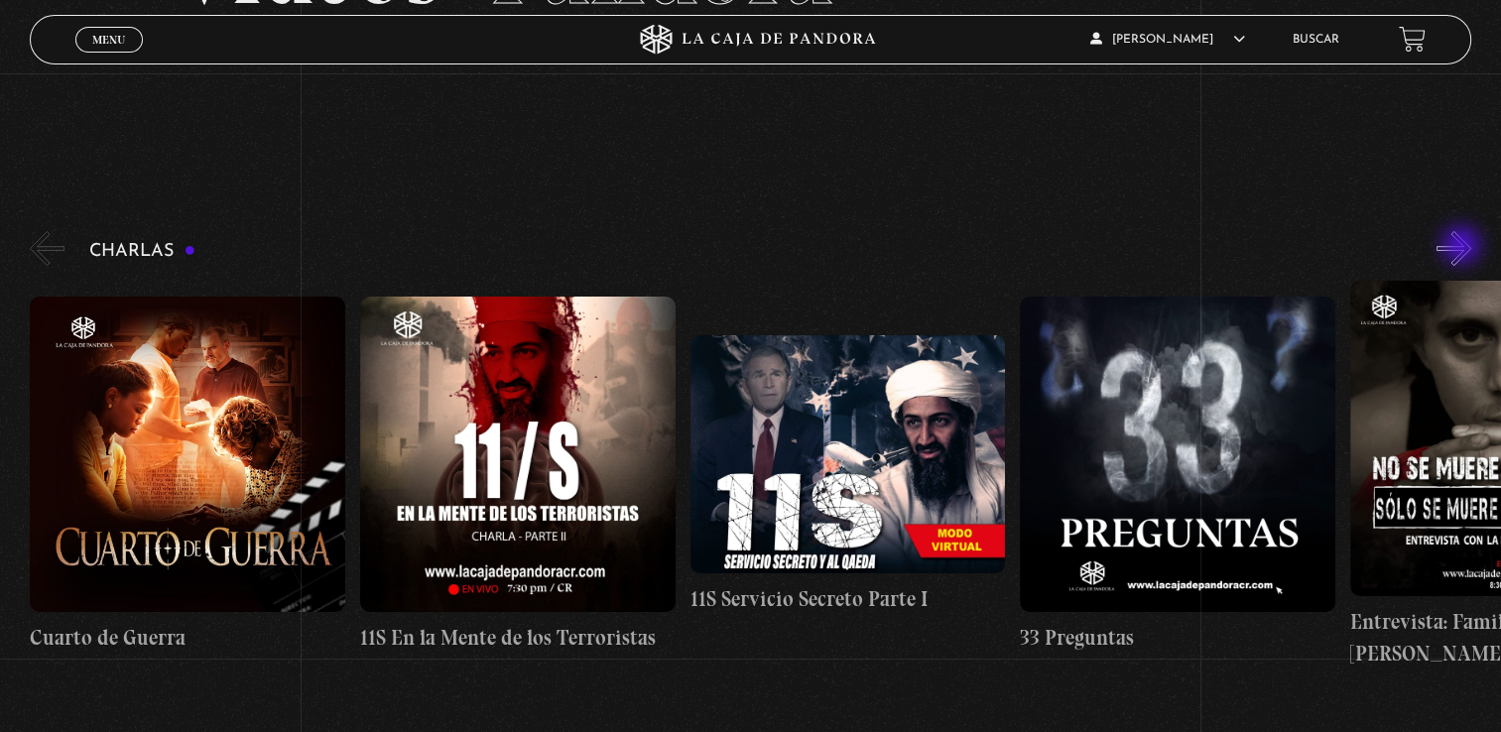  Describe the element at coordinates (47, 248) in the screenshot. I see `button: Previous` at that location.